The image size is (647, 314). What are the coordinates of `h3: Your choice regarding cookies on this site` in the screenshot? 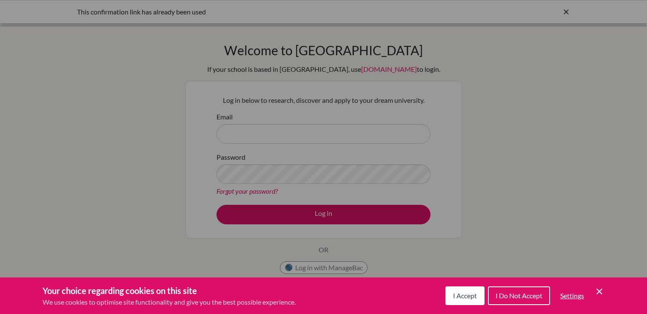 It's located at (169, 291).